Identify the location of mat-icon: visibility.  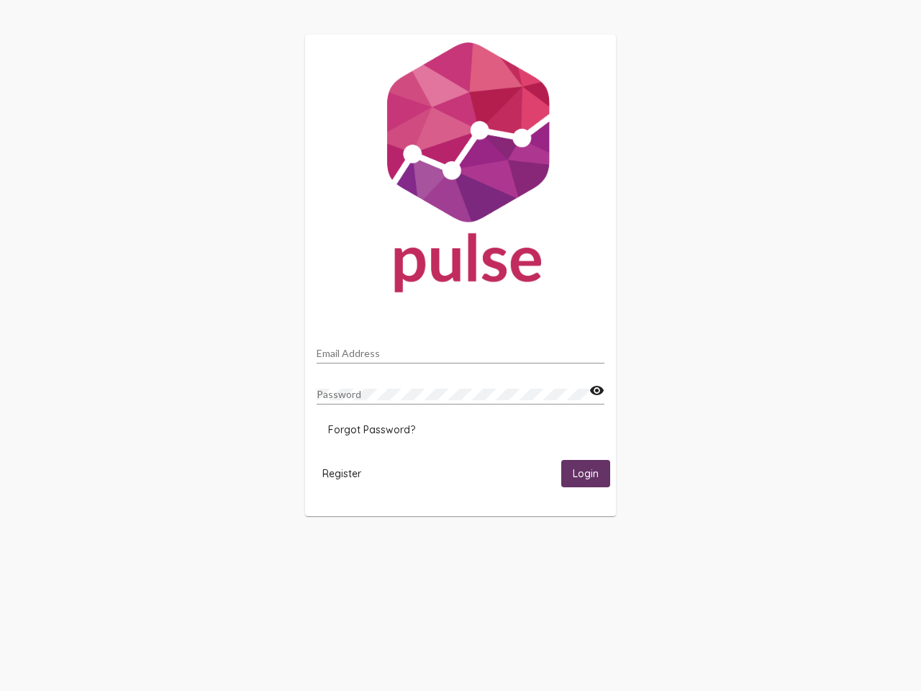
(596, 391).